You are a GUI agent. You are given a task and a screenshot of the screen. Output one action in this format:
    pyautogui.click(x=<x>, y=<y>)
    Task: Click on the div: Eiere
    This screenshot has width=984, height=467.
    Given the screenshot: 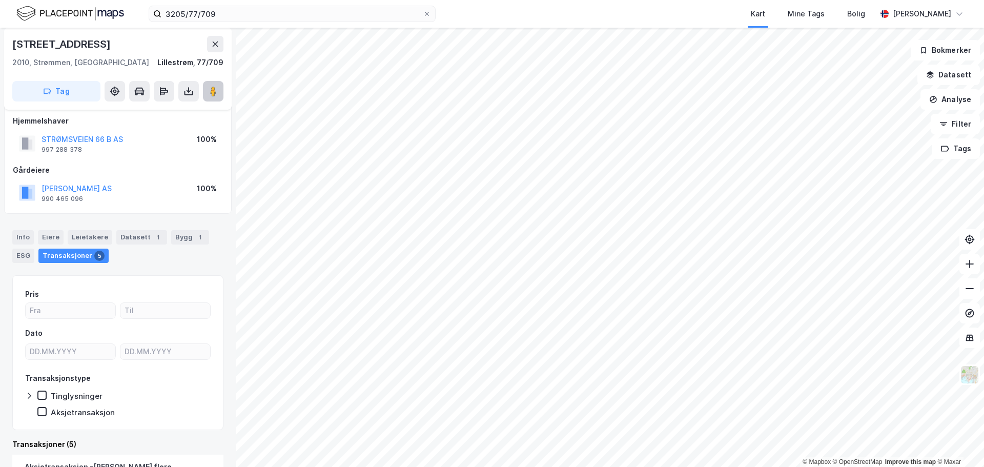 What is the action you would take?
    pyautogui.click(x=51, y=237)
    